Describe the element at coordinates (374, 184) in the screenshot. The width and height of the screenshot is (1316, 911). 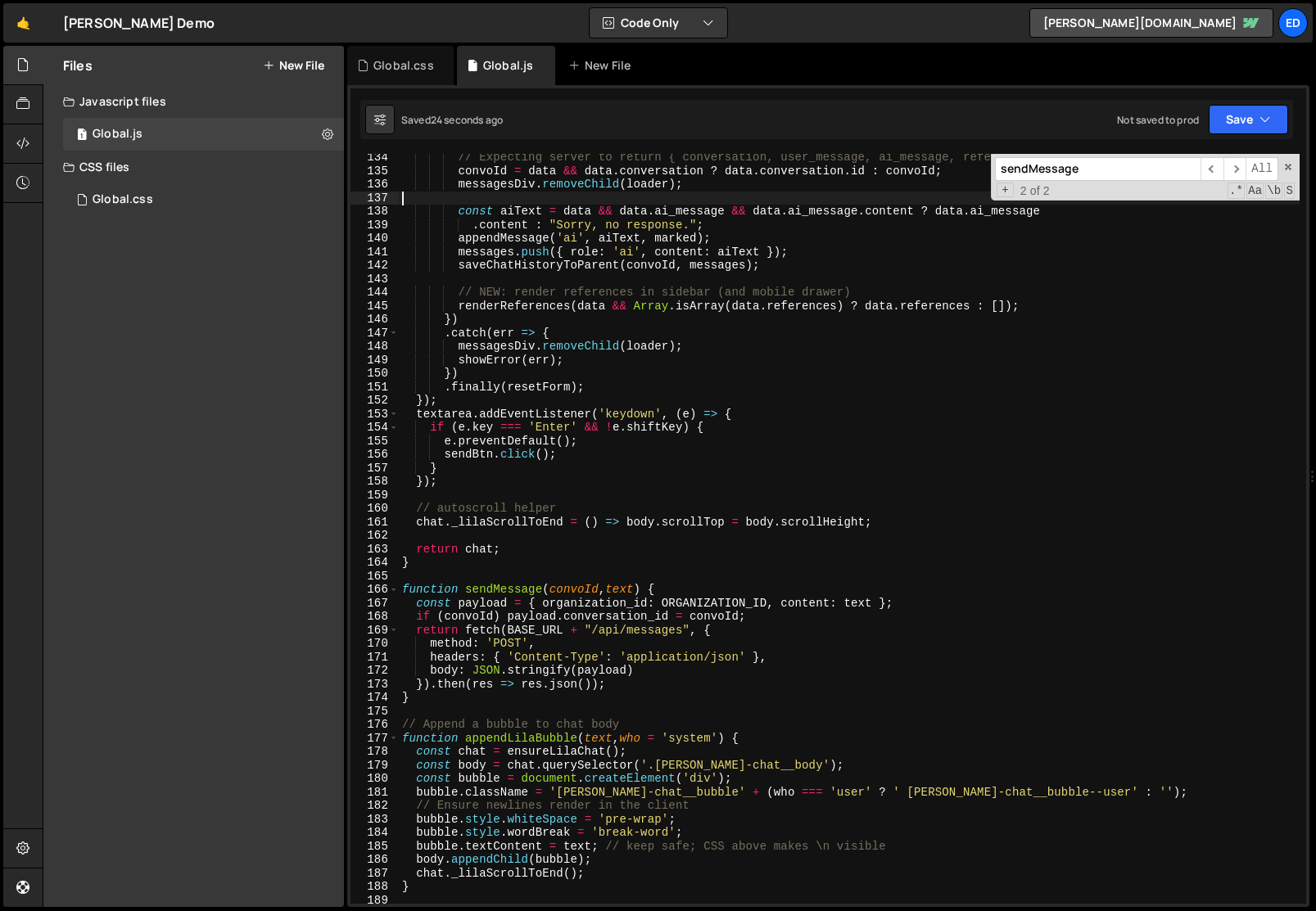
I see `div: 136` at that location.